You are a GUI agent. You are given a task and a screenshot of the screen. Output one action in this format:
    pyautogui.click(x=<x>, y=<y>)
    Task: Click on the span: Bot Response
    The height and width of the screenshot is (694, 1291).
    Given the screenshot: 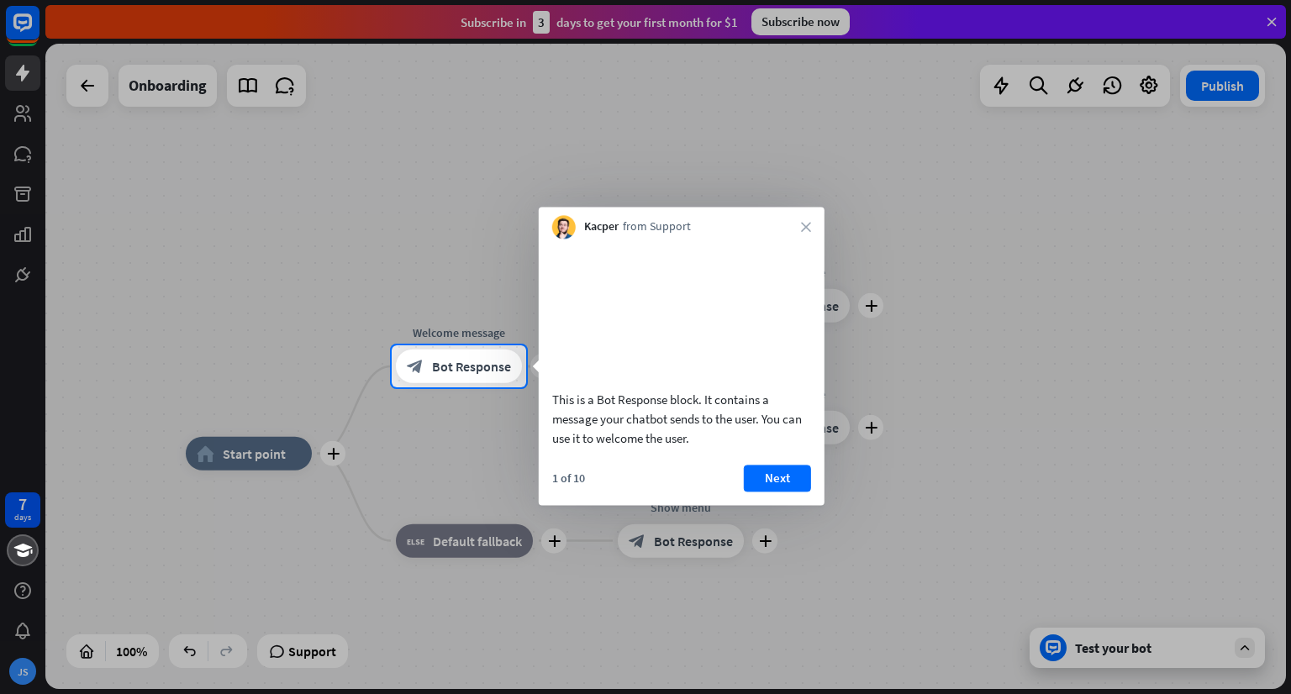 What is the action you would take?
    pyautogui.click(x=472, y=367)
    